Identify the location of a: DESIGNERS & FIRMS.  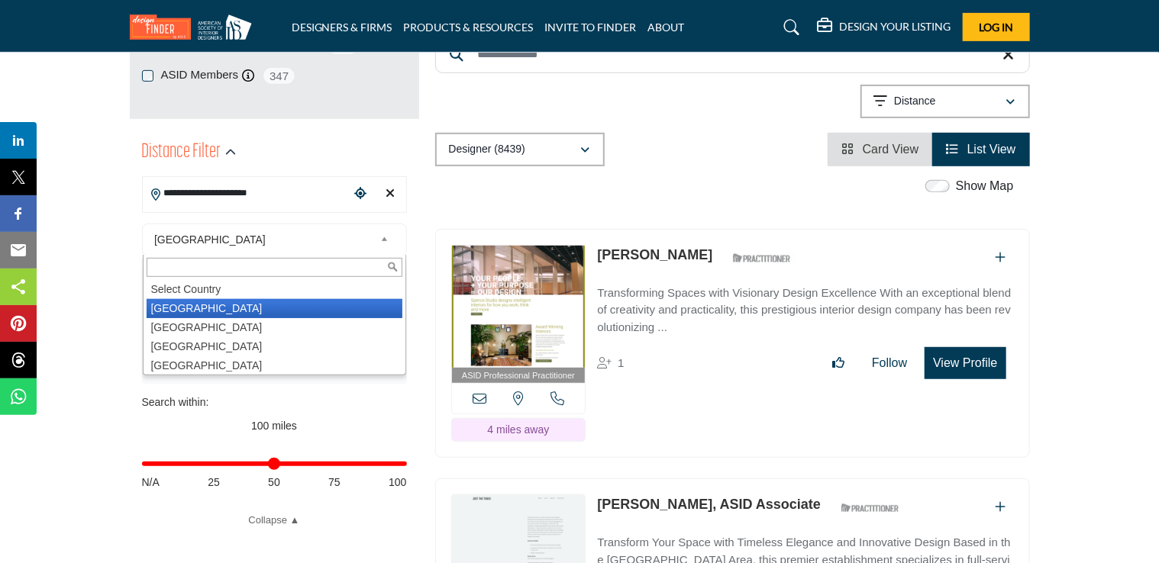
(342, 27).